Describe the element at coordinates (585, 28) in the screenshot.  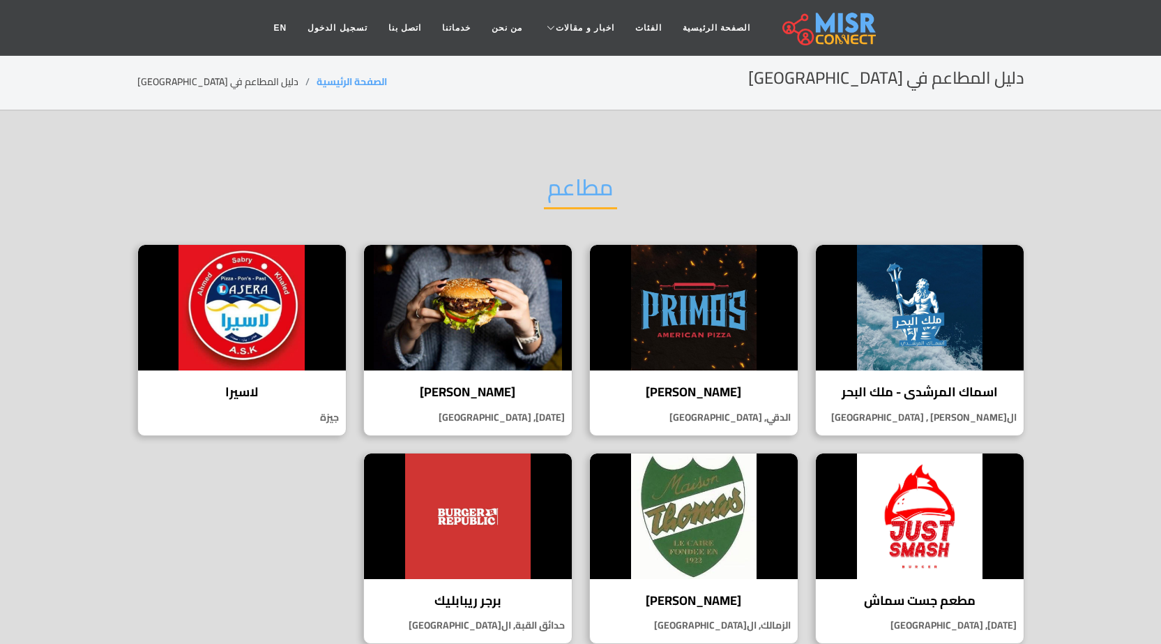
I see `span: اخبار و مقالات` at that location.